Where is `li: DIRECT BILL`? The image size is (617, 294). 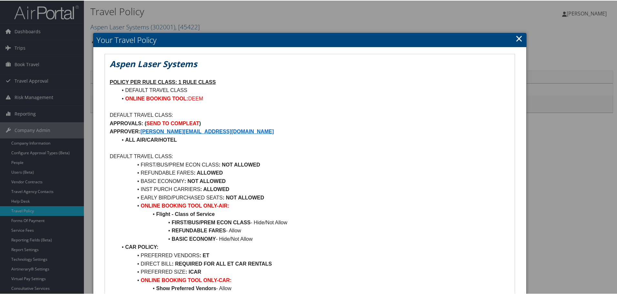
li: DIRECT BILL is located at coordinates (314, 263).